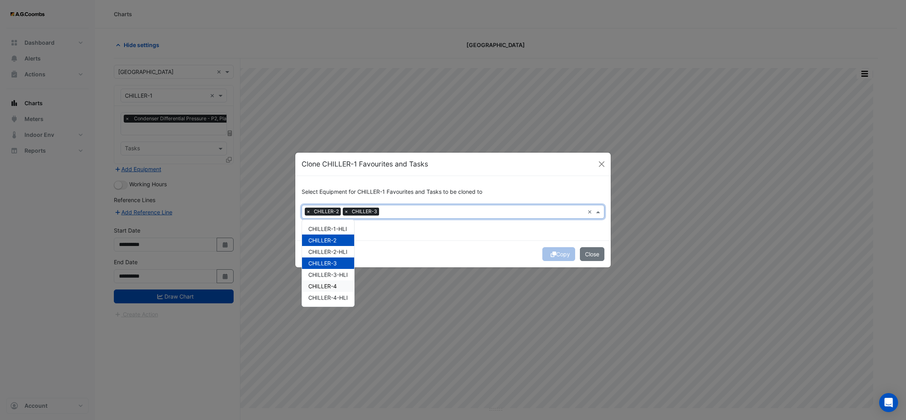 The image size is (906, 420). What do you see at coordinates (328, 297) in the screenshot?
I see `span: CHILLER-4-HLI` at bounding box center [328, 297].